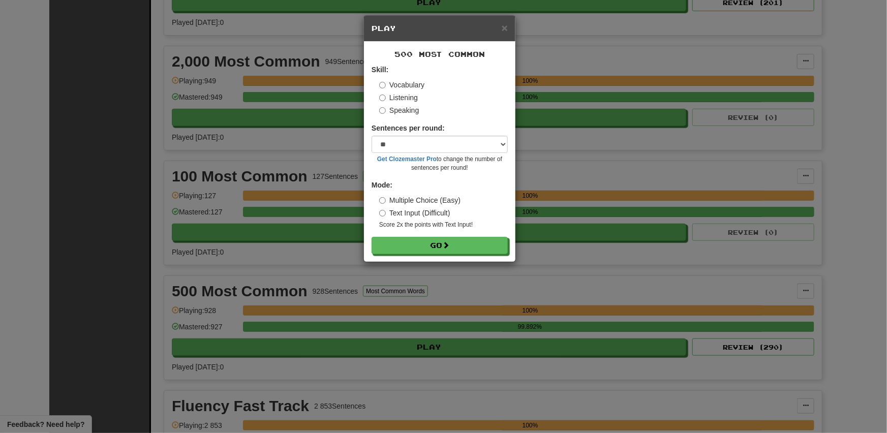 Image resolution: width=887 pixels, height=433 pixels. I want to click on label: Vocabulary, so click(402, 85).